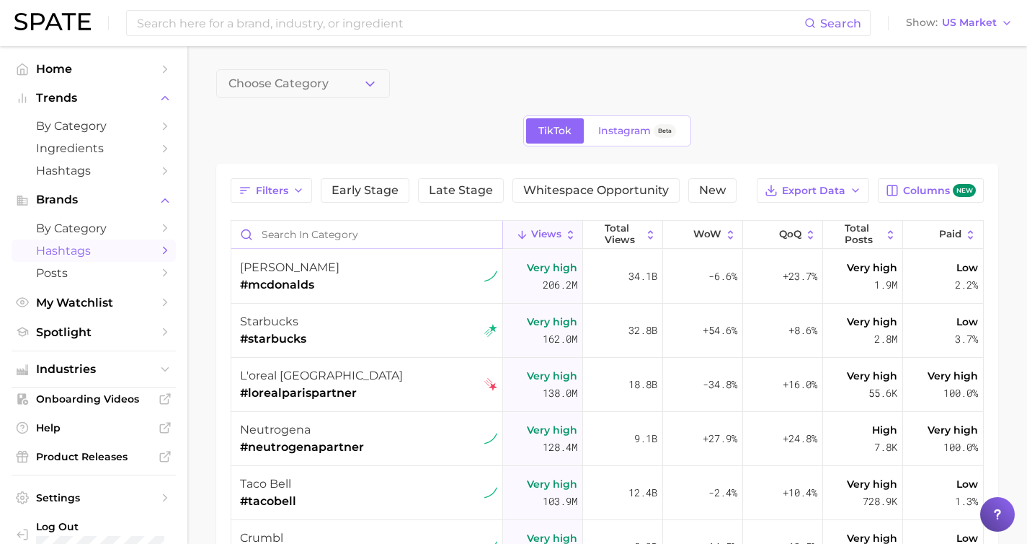 This screenshot has width=1027, height=544. What do you see at coordinates (322, 393) in the screenshot?
I see `span: #lorealparispartner` at bounding box center [322, 393].